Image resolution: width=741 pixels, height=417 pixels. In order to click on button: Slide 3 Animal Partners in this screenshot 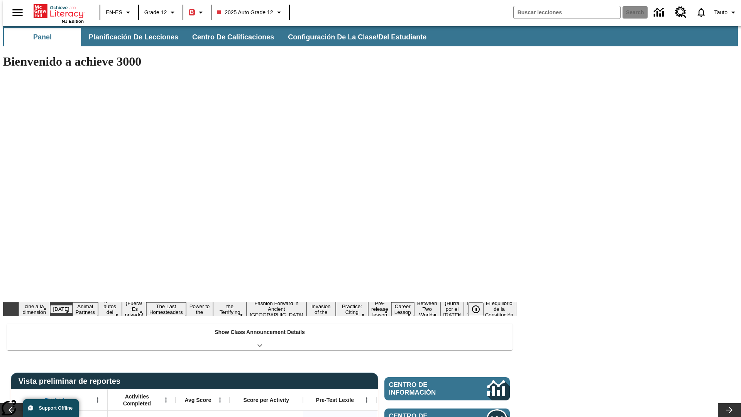, I will do `click(85, 309)`.